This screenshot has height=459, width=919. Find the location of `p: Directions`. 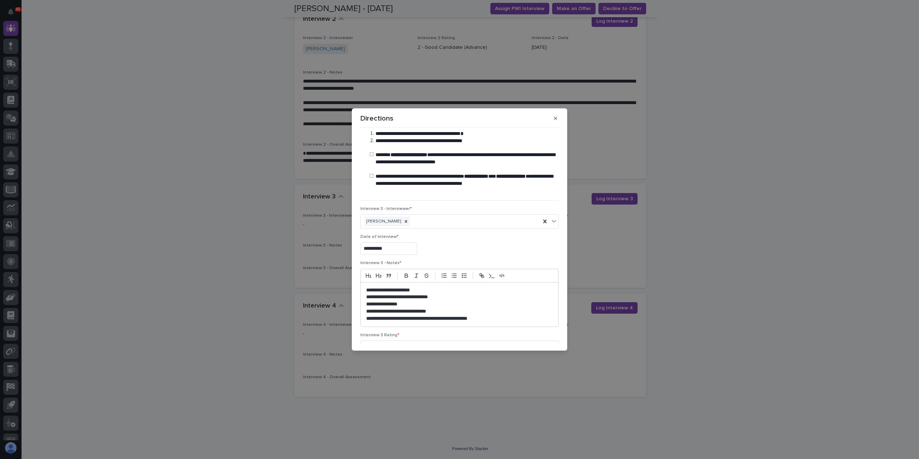

p: Directions is located at coordinates (377, 119).